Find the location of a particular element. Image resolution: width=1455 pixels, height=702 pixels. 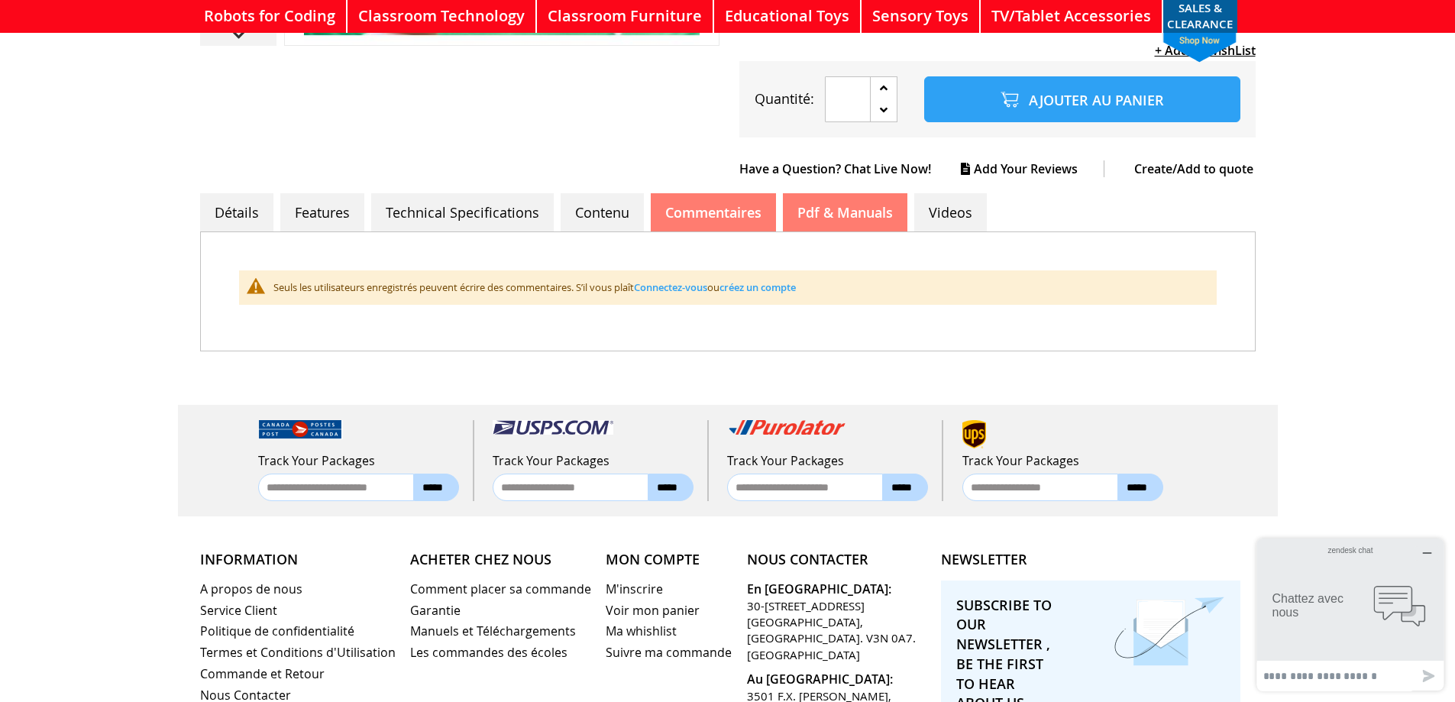

a: Pdf & Manuals is located at coordinates (844, 212).